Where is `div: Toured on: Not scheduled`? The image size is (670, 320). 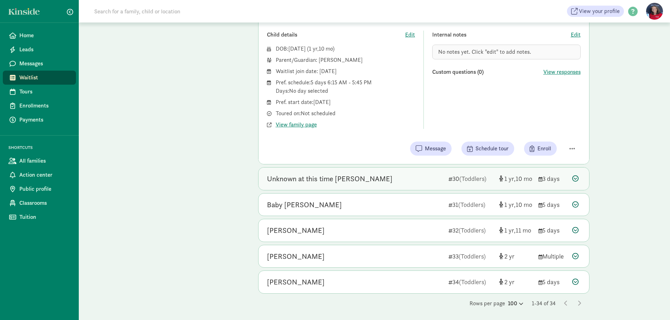 div: Toured on: Not scheduled is located at coordinates (345, 114).